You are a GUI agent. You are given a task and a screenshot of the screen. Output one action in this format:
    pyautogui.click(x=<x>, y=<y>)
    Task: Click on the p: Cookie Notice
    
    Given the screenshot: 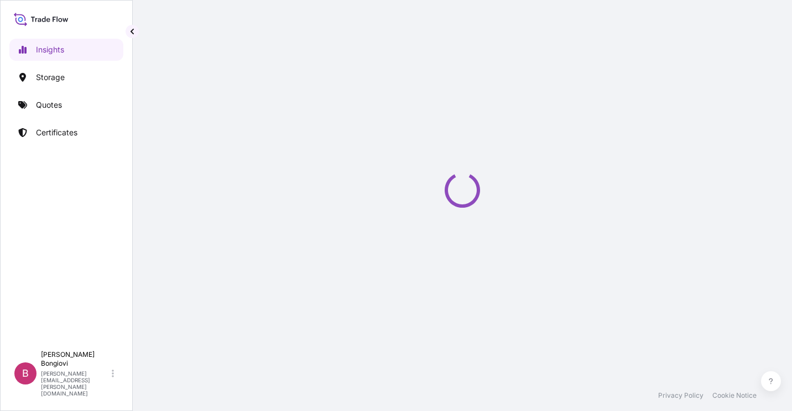 What is the action you would take?
    pyautogui.click(x=734, y=396)
    